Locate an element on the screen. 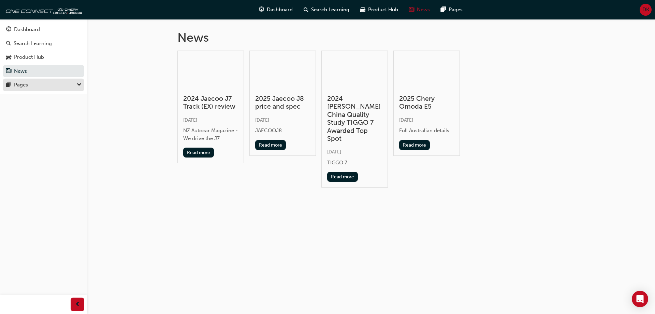  a: news-iconNews is located at coordinates (419, 10).